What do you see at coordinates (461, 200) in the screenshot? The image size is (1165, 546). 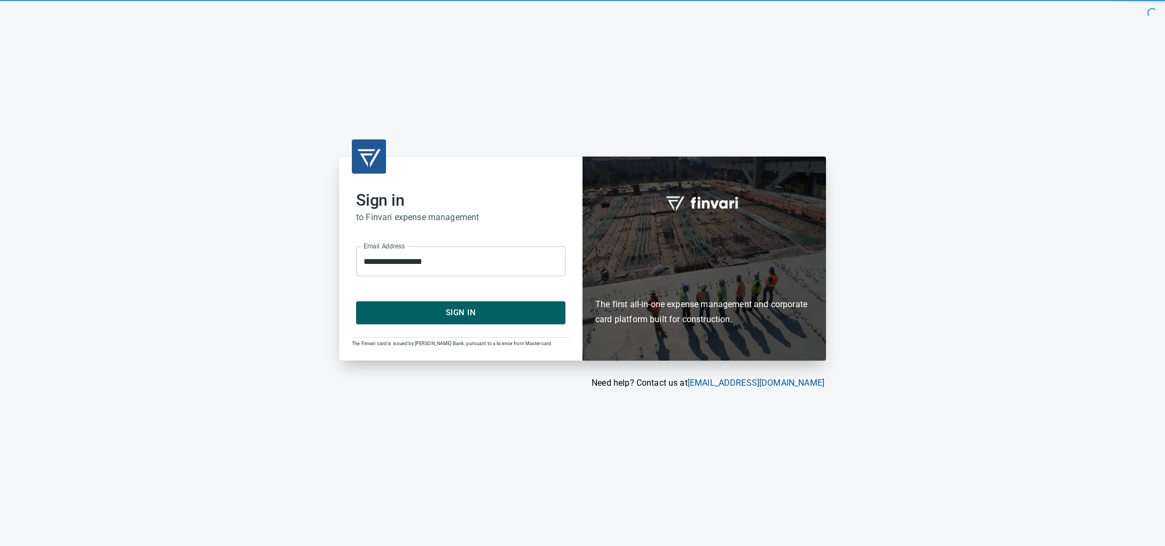 I see `h2: Sign in` at bounding box center [461, 200].